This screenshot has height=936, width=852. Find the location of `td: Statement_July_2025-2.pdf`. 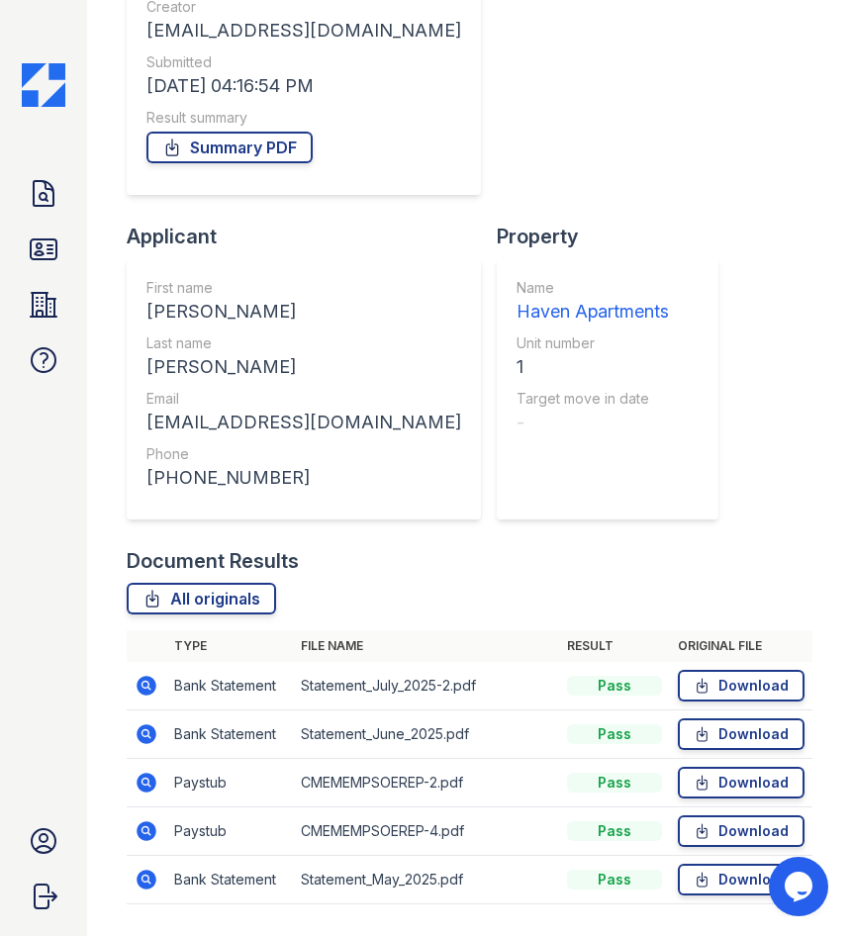

td: Statement_July_2025-2.pdf is located at coordinates (427, 686).